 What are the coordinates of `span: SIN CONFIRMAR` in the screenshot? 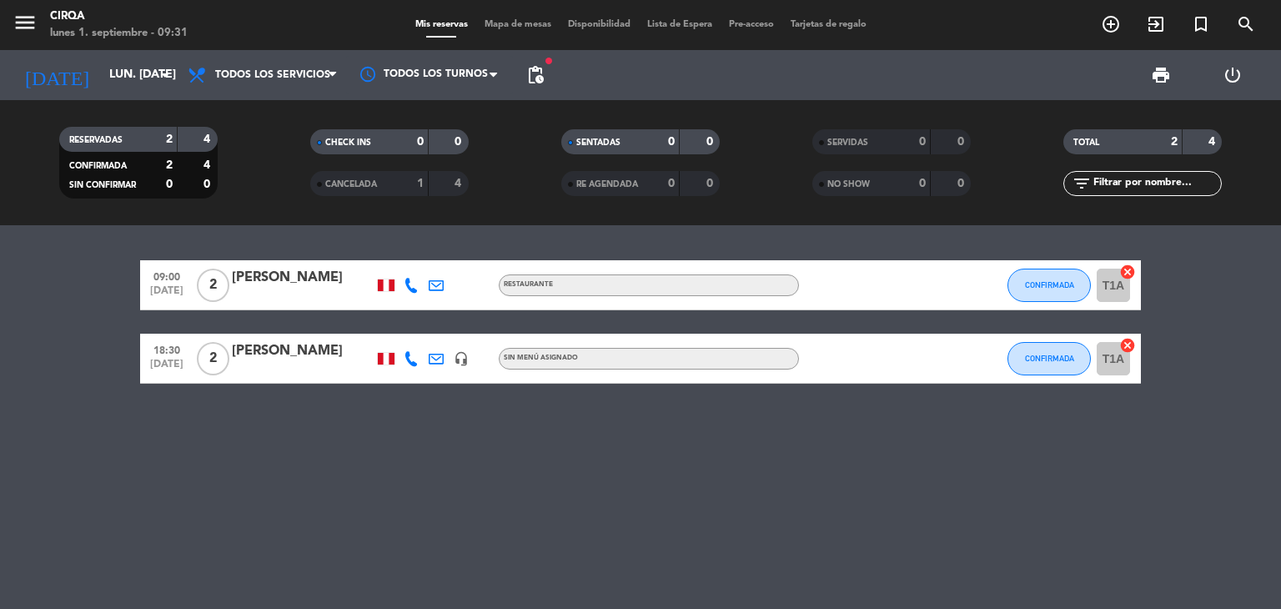 It's located at (103, 185).